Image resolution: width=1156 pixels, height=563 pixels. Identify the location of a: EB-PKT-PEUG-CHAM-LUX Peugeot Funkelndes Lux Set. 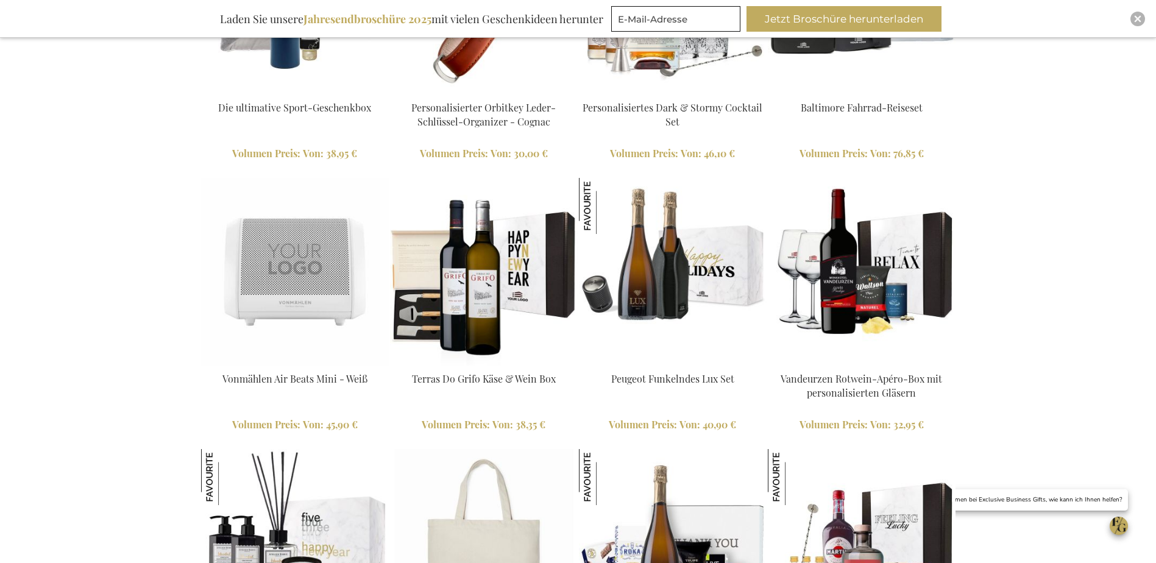
(673, 363).